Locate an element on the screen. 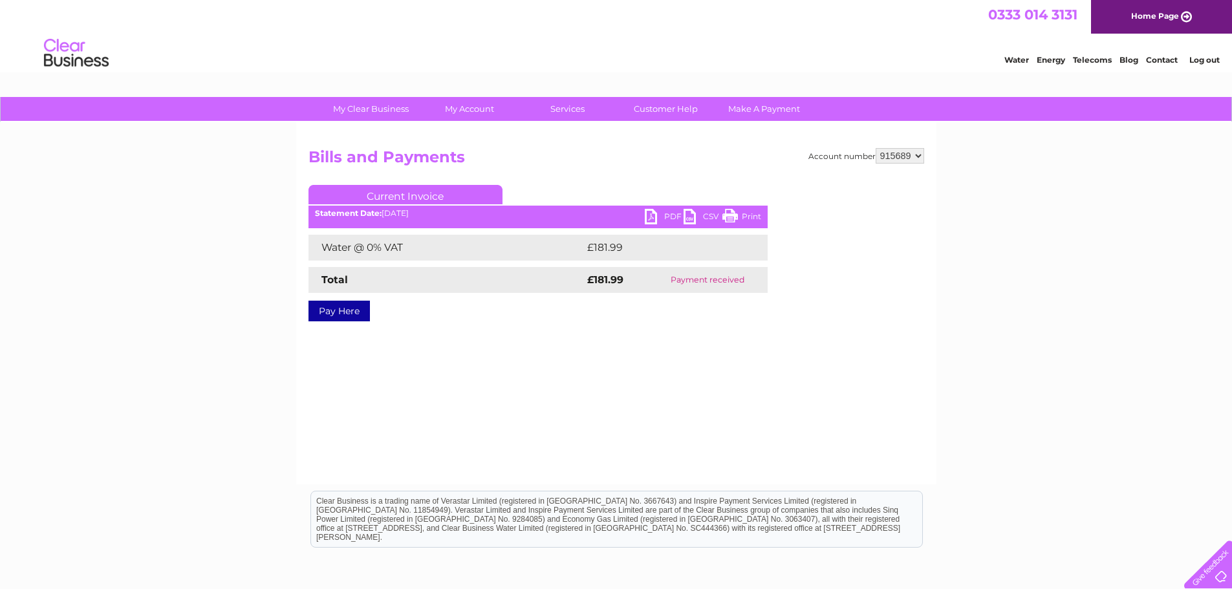 This screenshot has height=589, width=1232. a: Blog is located at coordinates (1129, 60).